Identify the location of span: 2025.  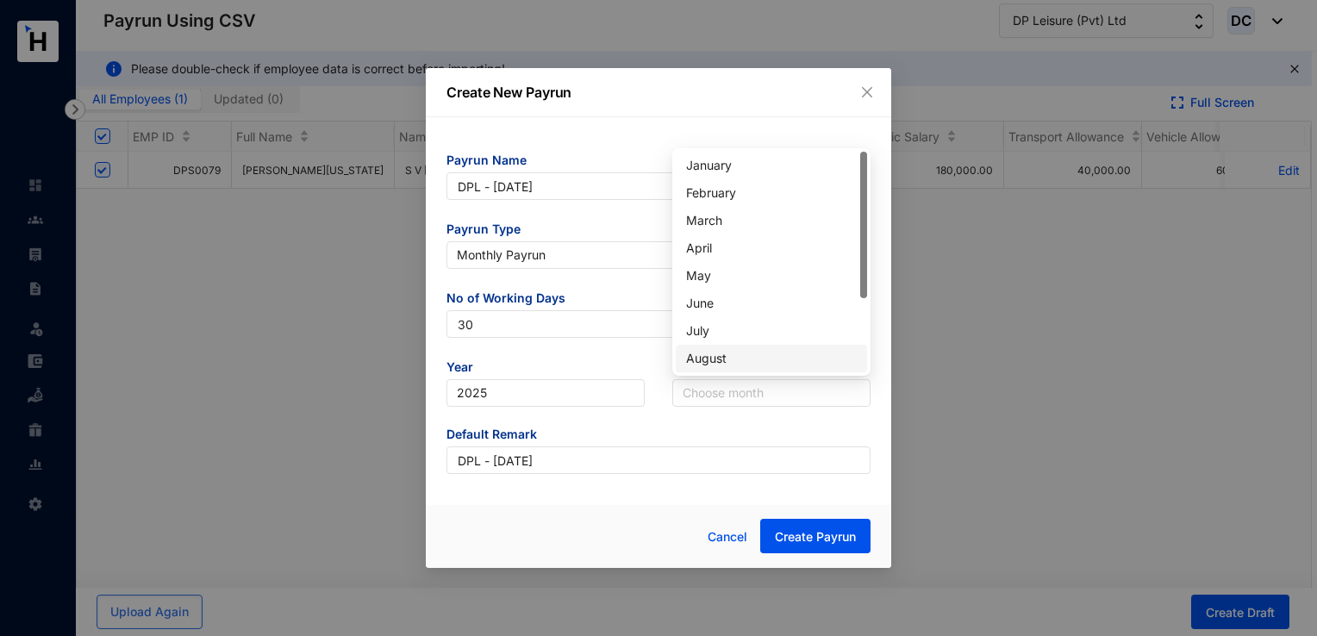
(546, 393).